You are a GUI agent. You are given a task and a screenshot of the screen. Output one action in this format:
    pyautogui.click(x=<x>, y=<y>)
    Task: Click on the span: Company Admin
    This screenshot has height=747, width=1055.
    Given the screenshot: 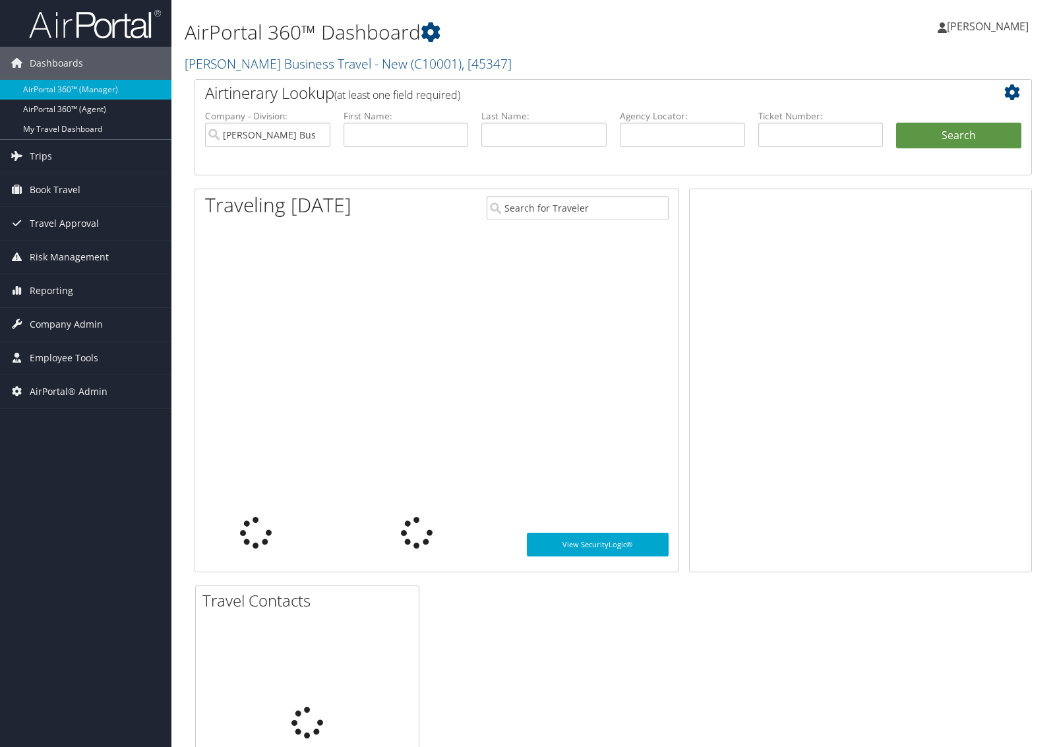 What is the action you would take?
    pyautogui.click(x=66, y=324)
    